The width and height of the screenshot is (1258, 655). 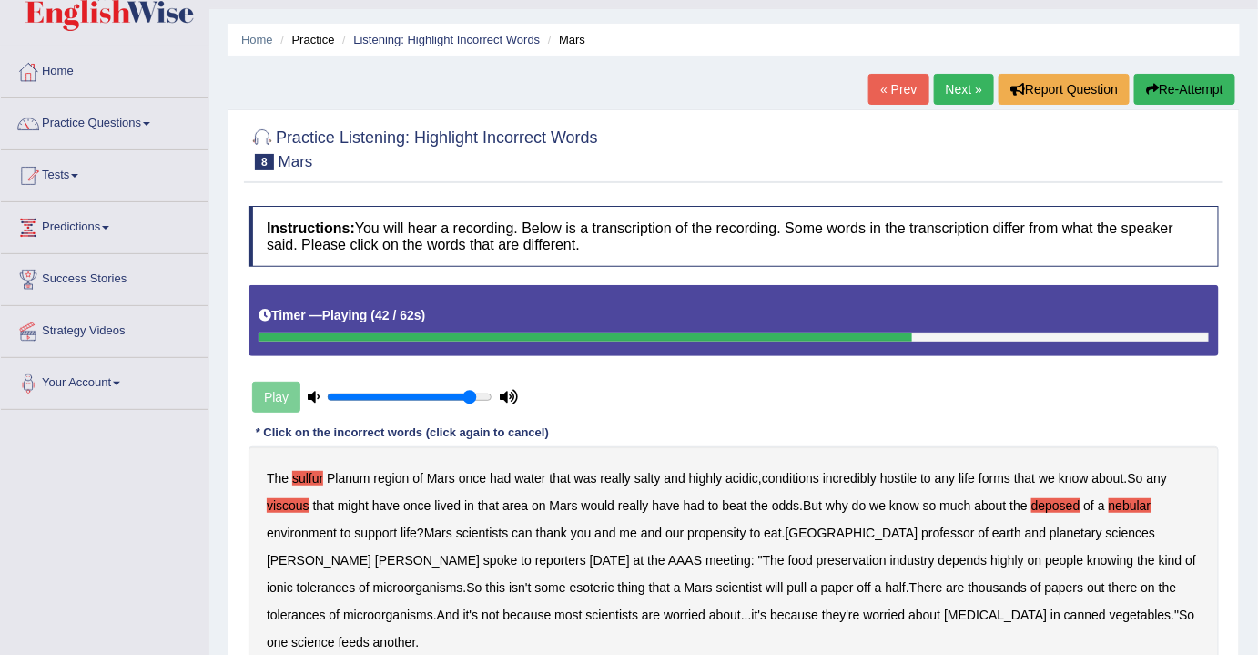 I want to click on b: know, so click(x=904, y=505).